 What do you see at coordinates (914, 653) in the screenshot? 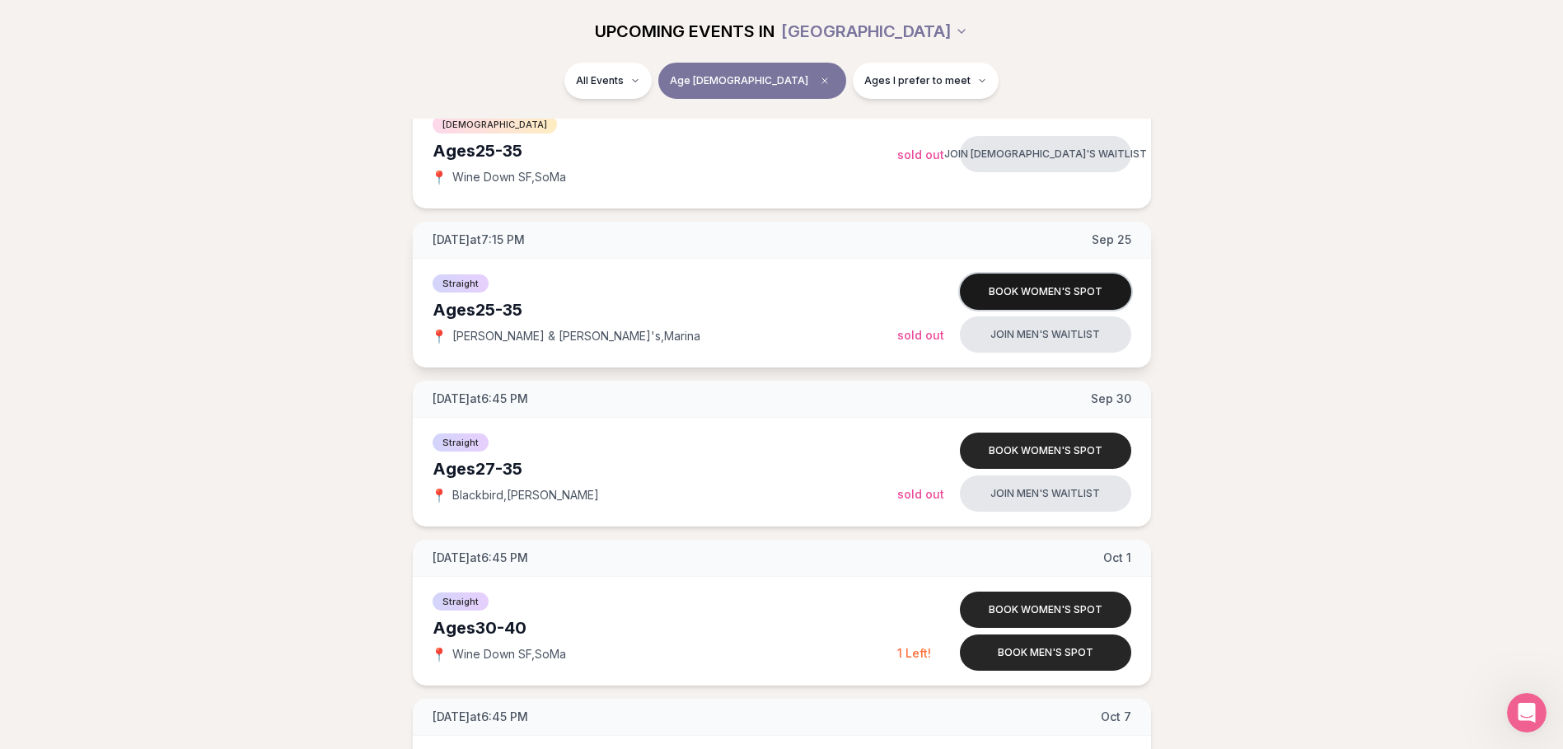
I see `span: 1 Left!` at bounding box center [914, 653].